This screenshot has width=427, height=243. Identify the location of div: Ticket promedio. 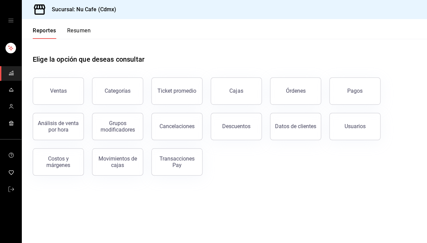
(177, 91).